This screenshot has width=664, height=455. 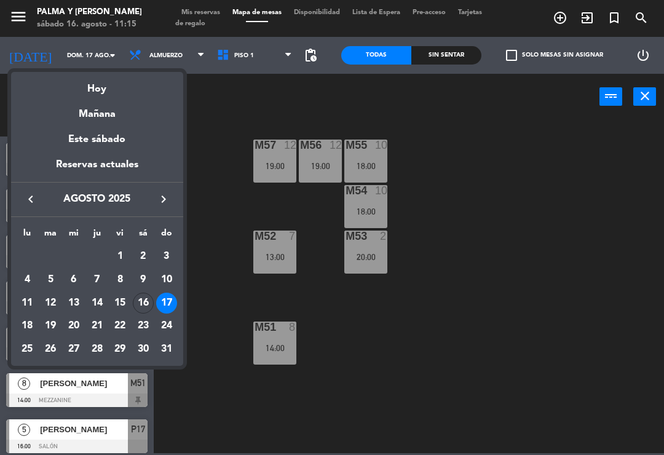 What do you see at coordinates (31, 199) in the screenshot?
I see `button: keyboard_arrow_left` at bounding box center [31, 199].